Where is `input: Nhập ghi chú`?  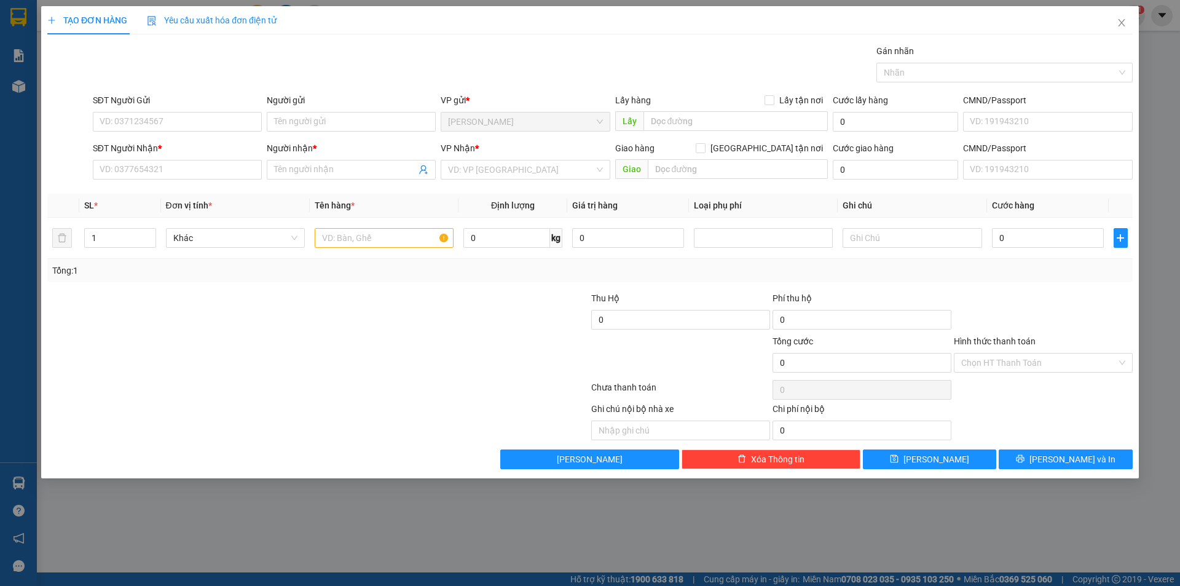 input: Nhập ghi chú is located at coordinates (680, 430).